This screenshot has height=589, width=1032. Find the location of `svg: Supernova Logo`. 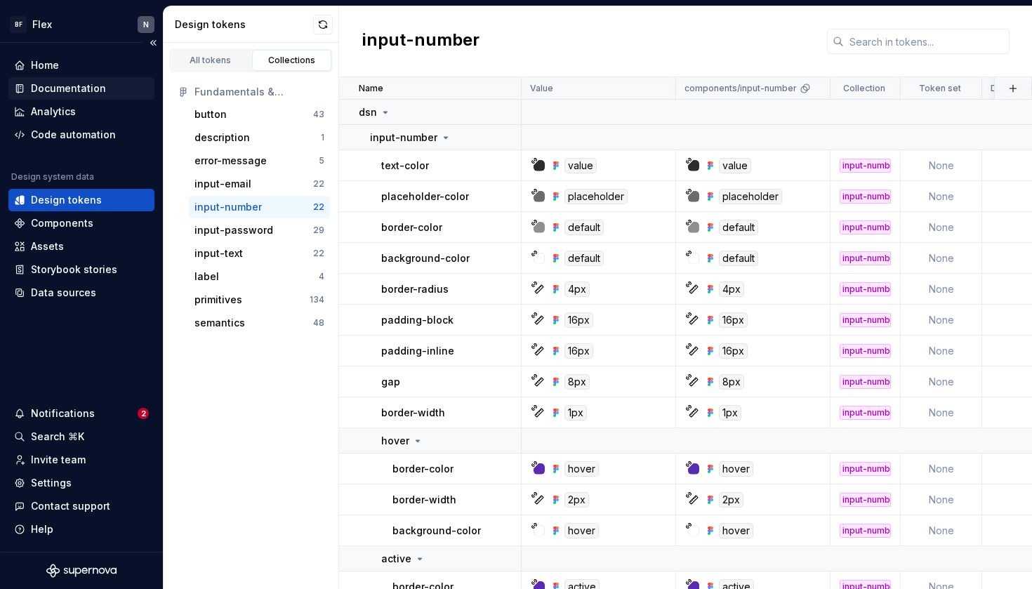

svg: Supernova Logo is located at coordinates (81, 571).